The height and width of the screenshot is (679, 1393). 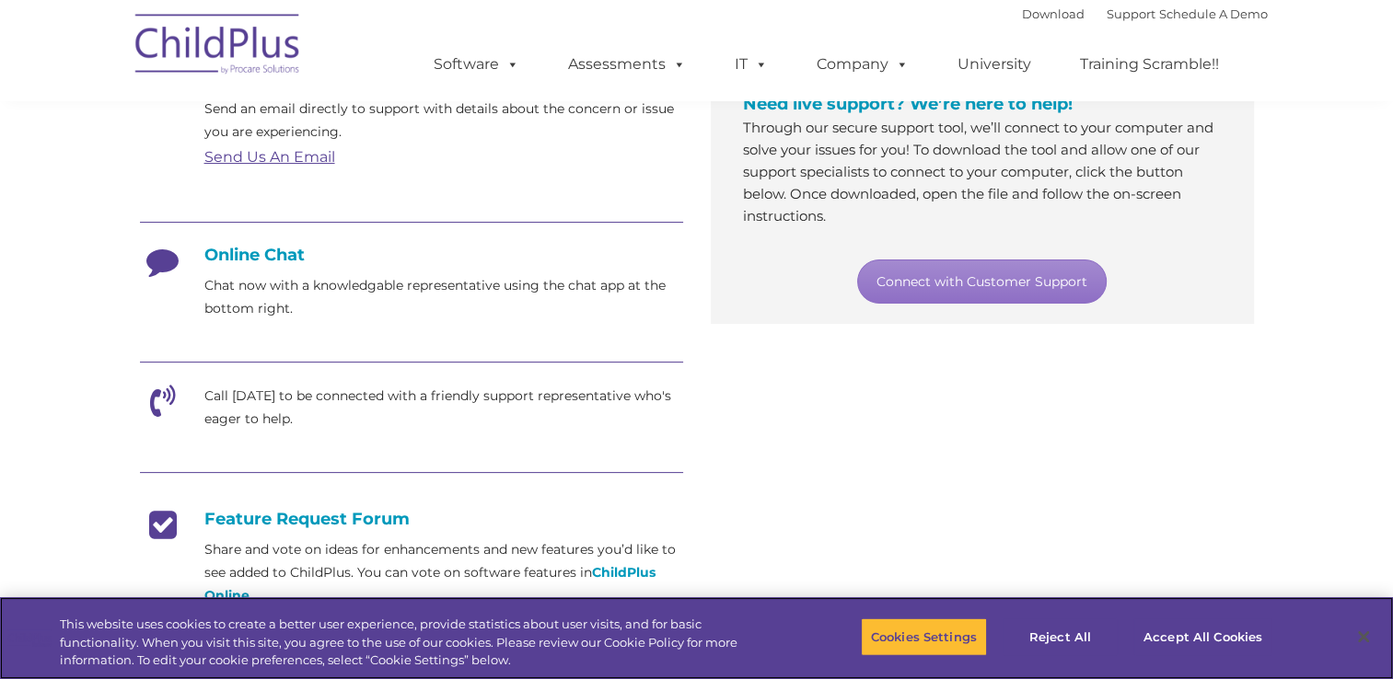 I want to click on span: Need live support? We’re here to help!, so click(x=908, y=104).